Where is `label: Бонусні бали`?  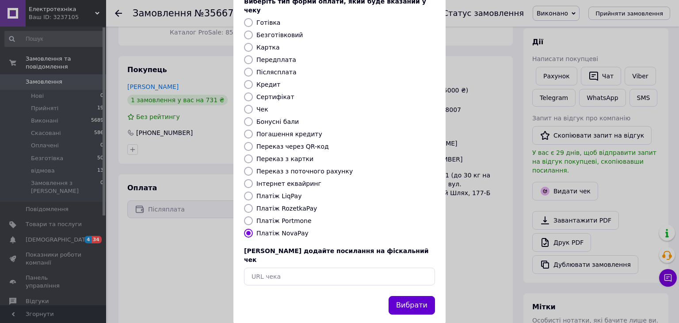 label: Бонусні бали is located at coordinates (278, 122).